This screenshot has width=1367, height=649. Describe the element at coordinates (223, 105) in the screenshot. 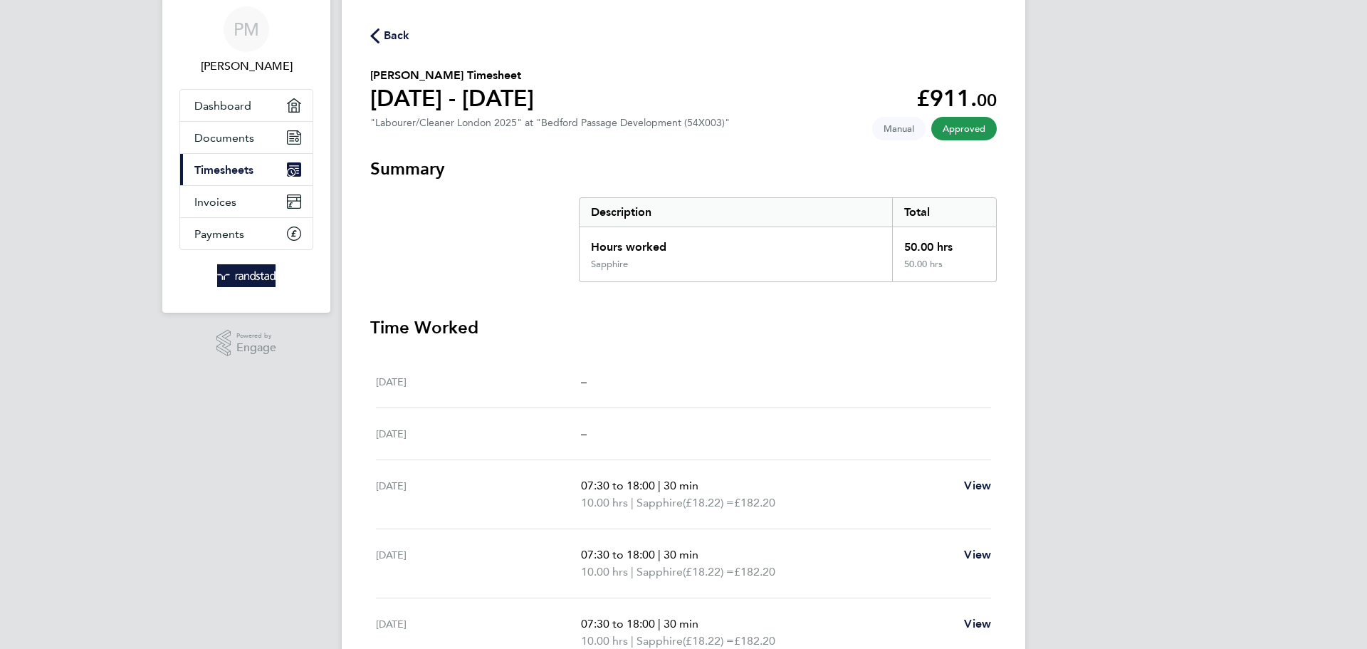

I see `span: Dashboard` at that location.